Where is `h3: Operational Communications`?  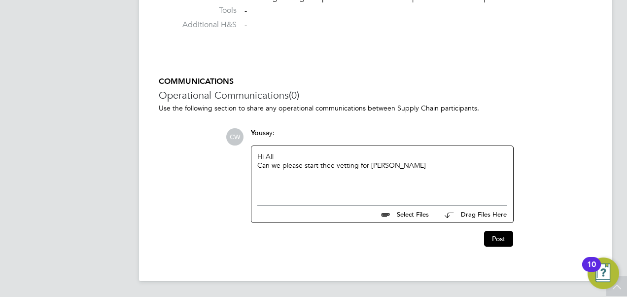
h3: Operational Communications is located at coordinates (376, 95).